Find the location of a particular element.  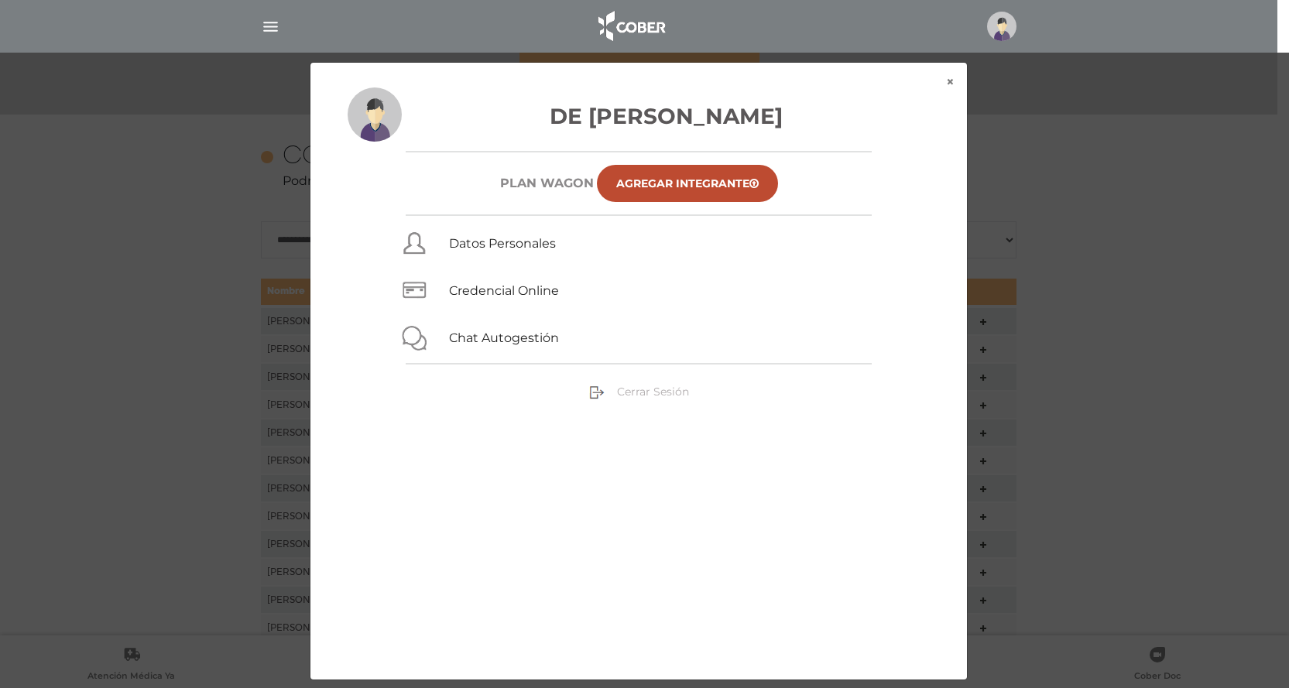

a: Credencial Online is located at coordinates (504, 290).